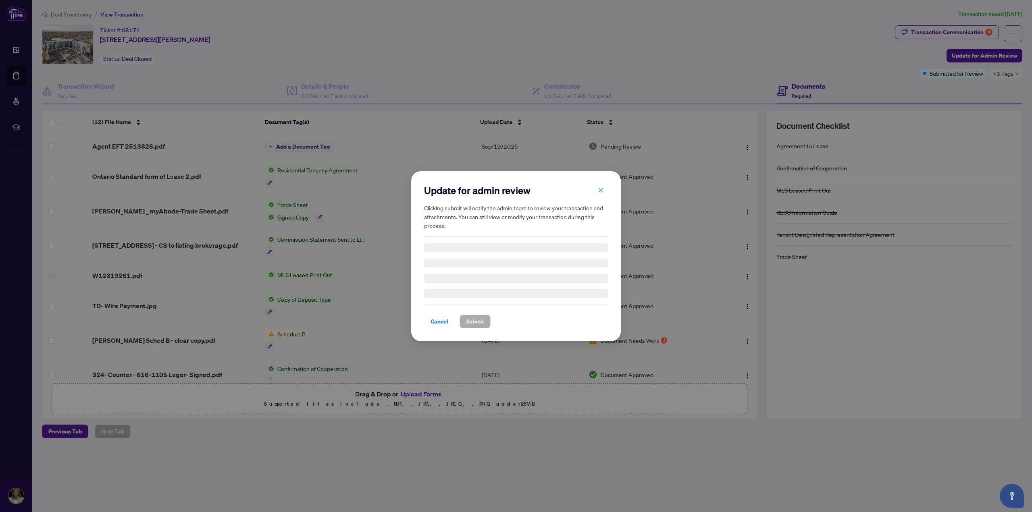  I want to click on button: Cancel, so click(440, 322).